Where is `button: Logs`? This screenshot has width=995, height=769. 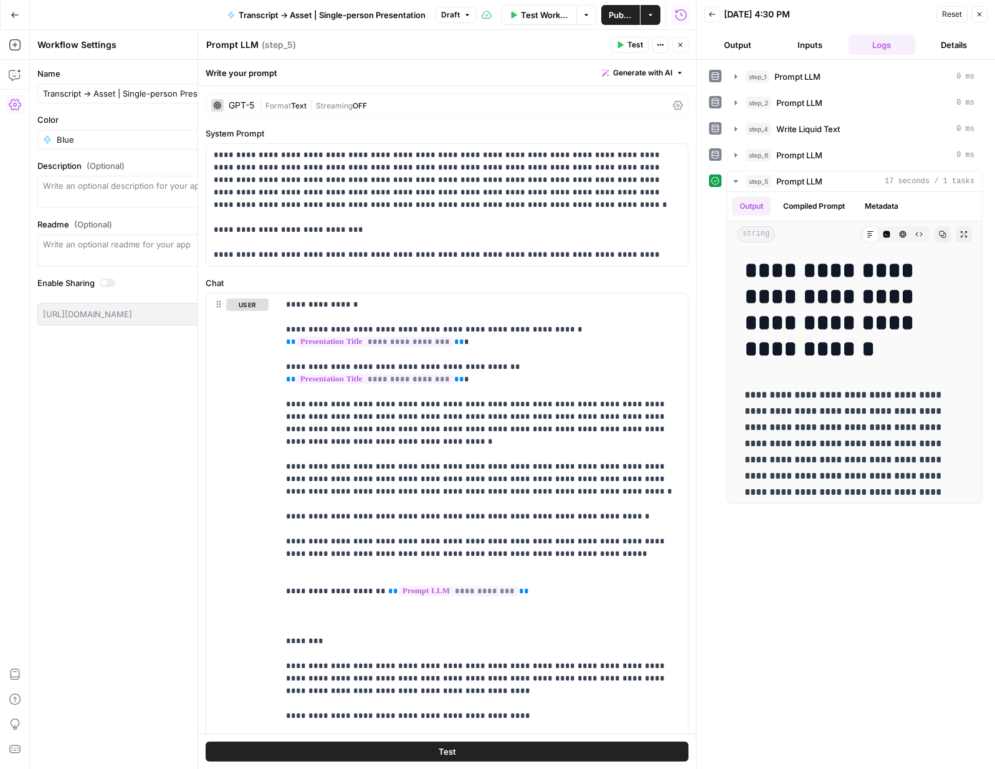 button: Logs is located at coordinates (882, 45).